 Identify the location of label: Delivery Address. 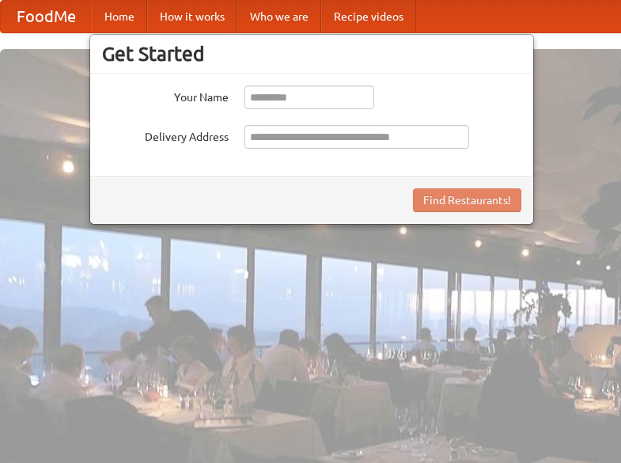
(165, 134).